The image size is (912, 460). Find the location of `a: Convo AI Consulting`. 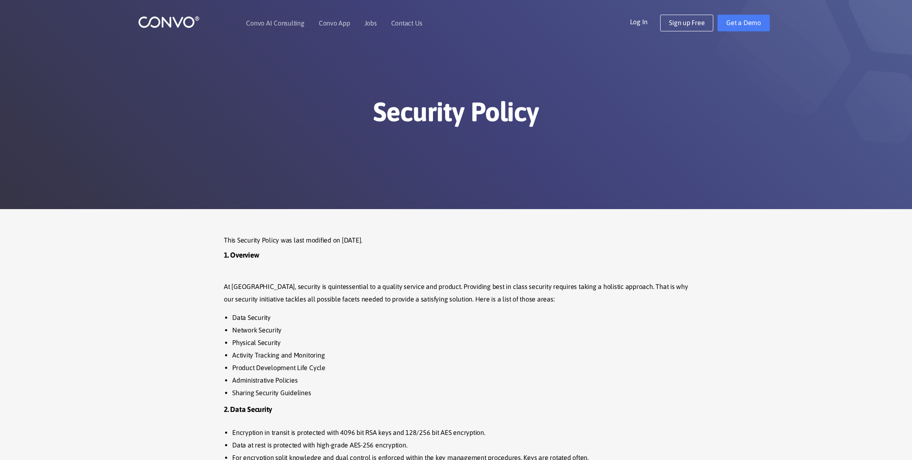

a: Convo AI Consulting is located at coordinates (275, 23).